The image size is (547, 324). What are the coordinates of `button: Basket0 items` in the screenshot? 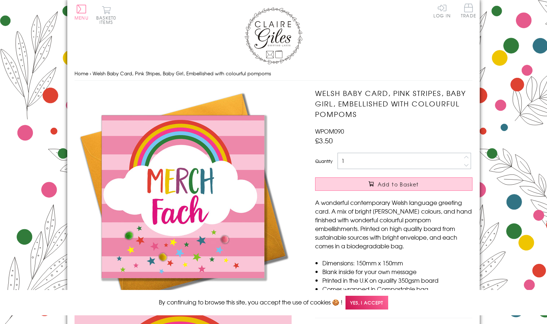 It's located at (106, 15).